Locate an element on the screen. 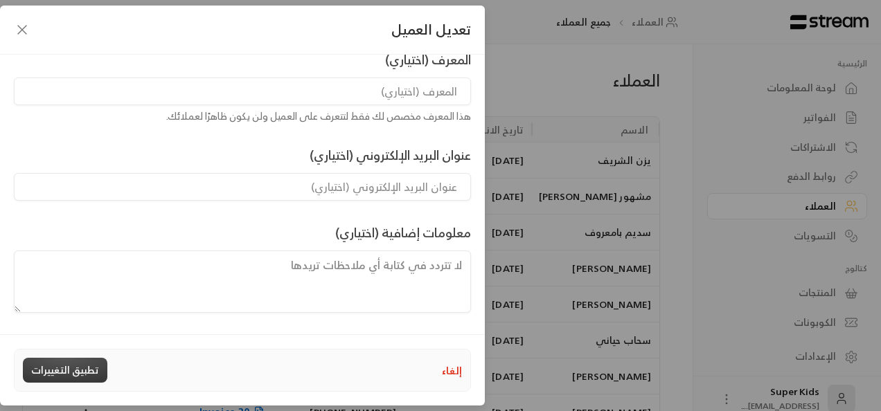 This screenshot has height=411, width=881. button: تطبيق التغييرات is located at coordinates (65, 371).